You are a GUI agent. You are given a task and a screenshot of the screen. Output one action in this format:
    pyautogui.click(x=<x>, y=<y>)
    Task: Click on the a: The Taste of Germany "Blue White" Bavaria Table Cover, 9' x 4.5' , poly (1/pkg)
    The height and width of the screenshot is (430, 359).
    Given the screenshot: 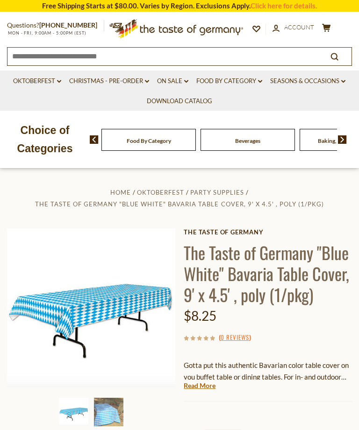 What is the action you would take?
    pyautogui.click(x=179, y=204)
    